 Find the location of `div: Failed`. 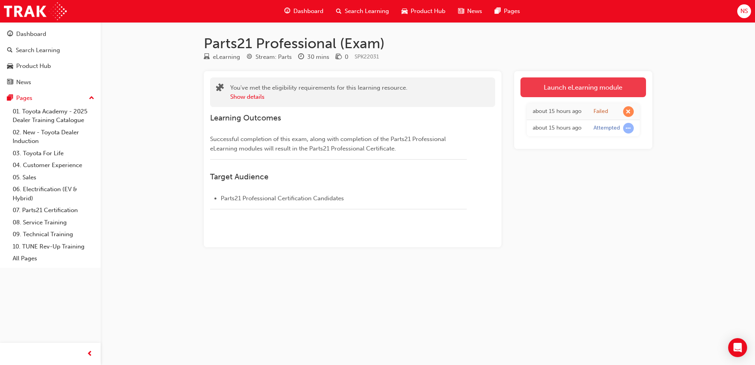

div: Failed is located at coordinates (600, 111).